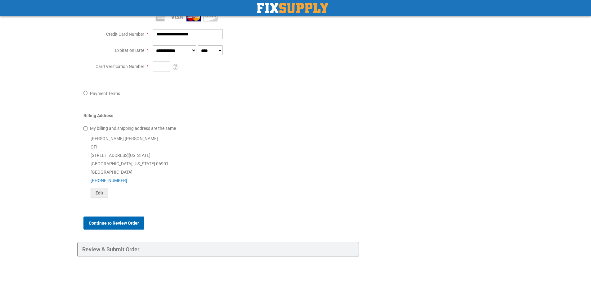  Describe the element at coordinates (133, 128) in the screenshot. I see `span: My billing and shipping address are the same` at that location.